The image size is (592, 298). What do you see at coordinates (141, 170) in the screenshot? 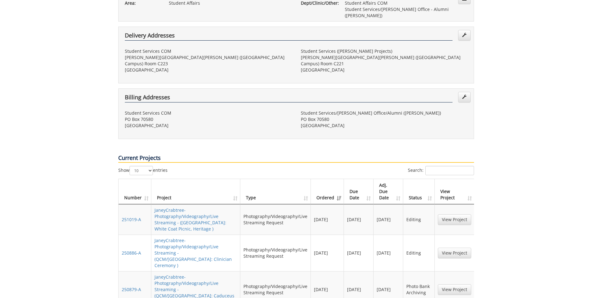
I see `select: Showentries` at bounding box center [141, 170].